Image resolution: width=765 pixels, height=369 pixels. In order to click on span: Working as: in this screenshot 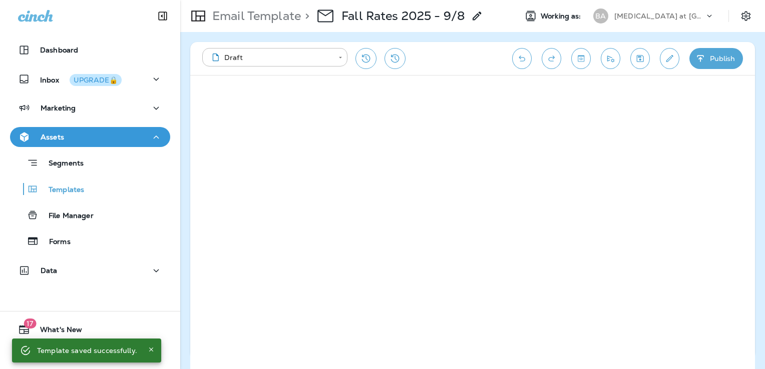, I will do `click(562, 16)`.